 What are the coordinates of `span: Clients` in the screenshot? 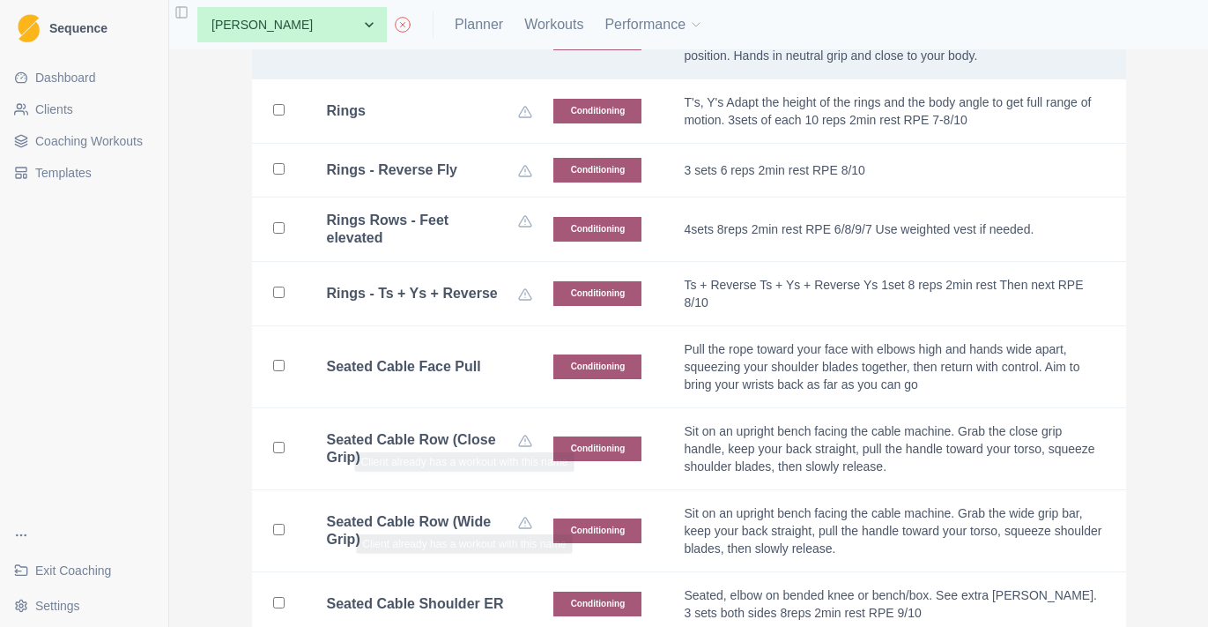 It's located at (54, 109).